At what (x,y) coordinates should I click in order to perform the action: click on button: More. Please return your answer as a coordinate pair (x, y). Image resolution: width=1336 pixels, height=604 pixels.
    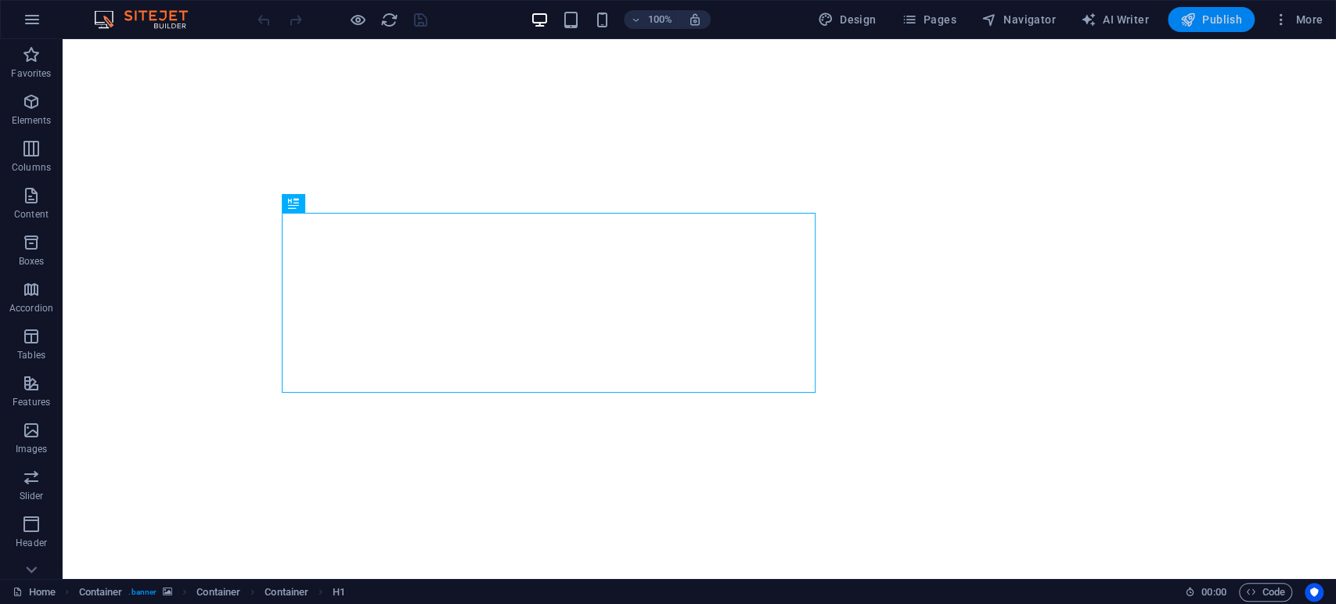
    Looking at the image, I should click on (1298, 20).